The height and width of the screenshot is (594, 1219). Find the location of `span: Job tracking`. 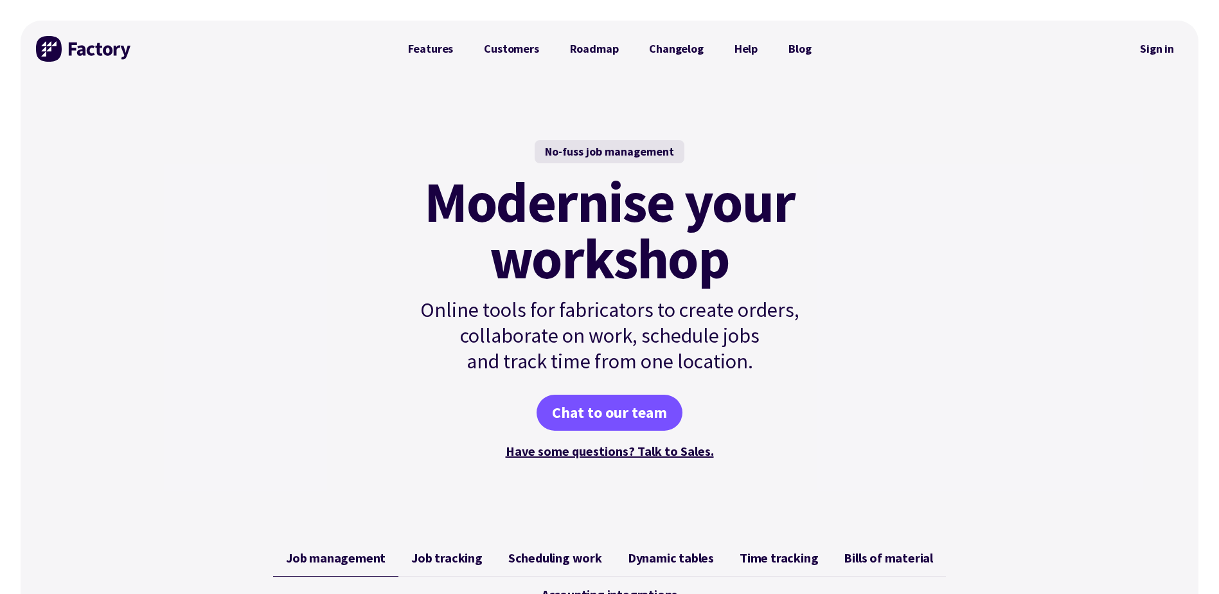

span: Job tracking is located at coordinates (447, 558).